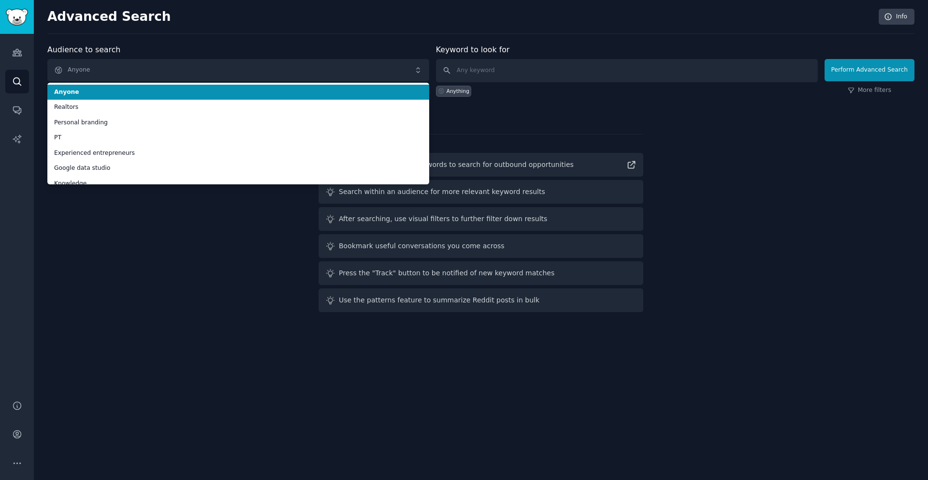 The width and height of the screenshot is (928, 480). Describe the element at coordinates (238, 138) in the screenshot. I see `span: PT` at that location.